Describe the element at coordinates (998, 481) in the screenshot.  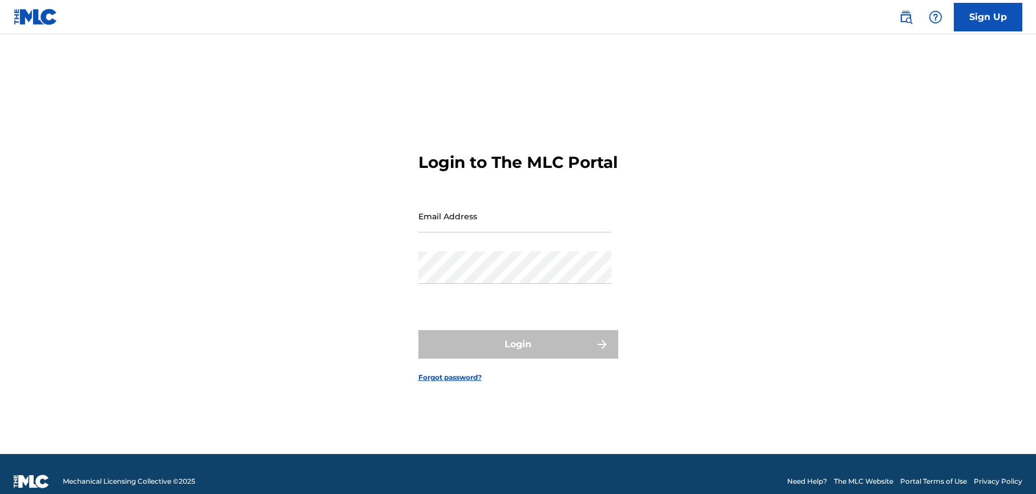
I see `a: Privacy Policy` at that location.